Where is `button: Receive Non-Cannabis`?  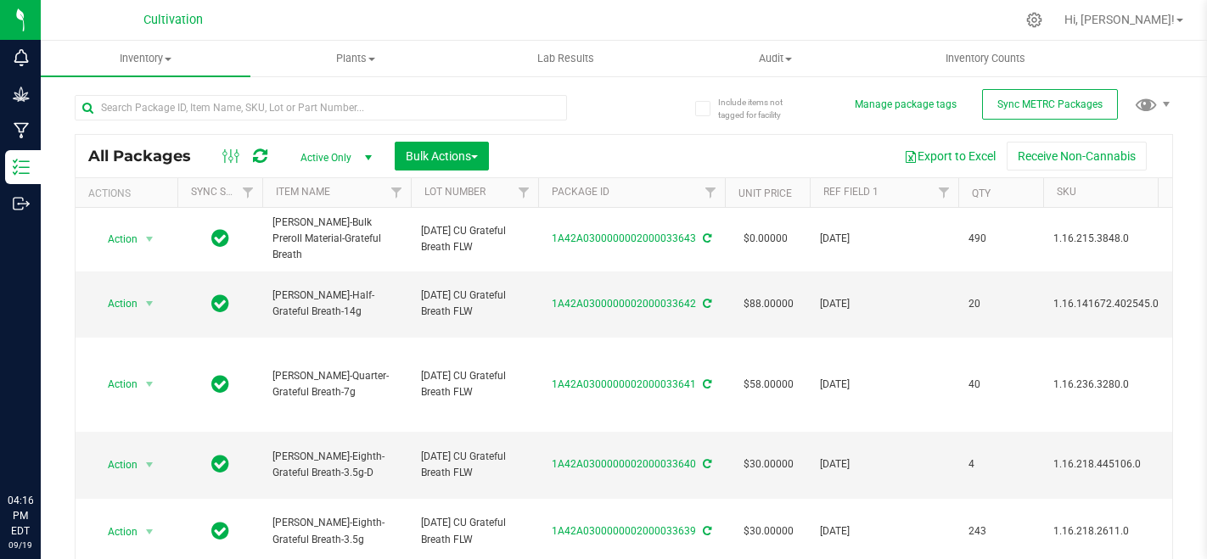
button: Receive Non-Cannabis is located at coordinates (1076, 156).